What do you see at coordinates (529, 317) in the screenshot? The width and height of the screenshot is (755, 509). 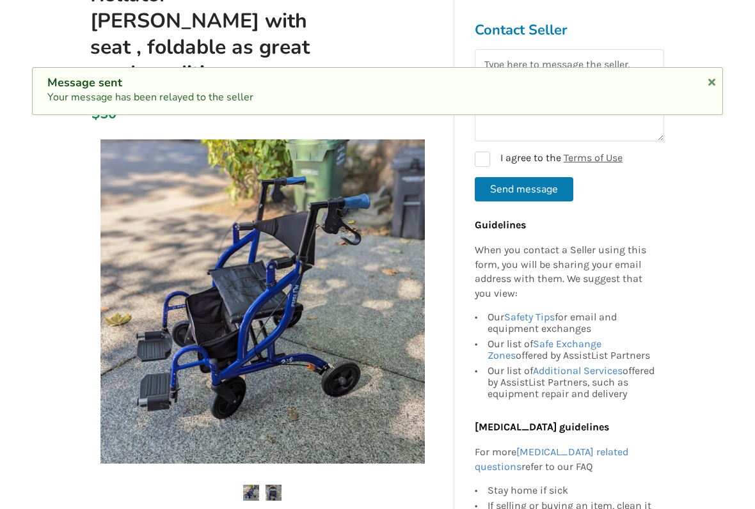 I see `a: Safety Tips` at bounding box center [529, 317].